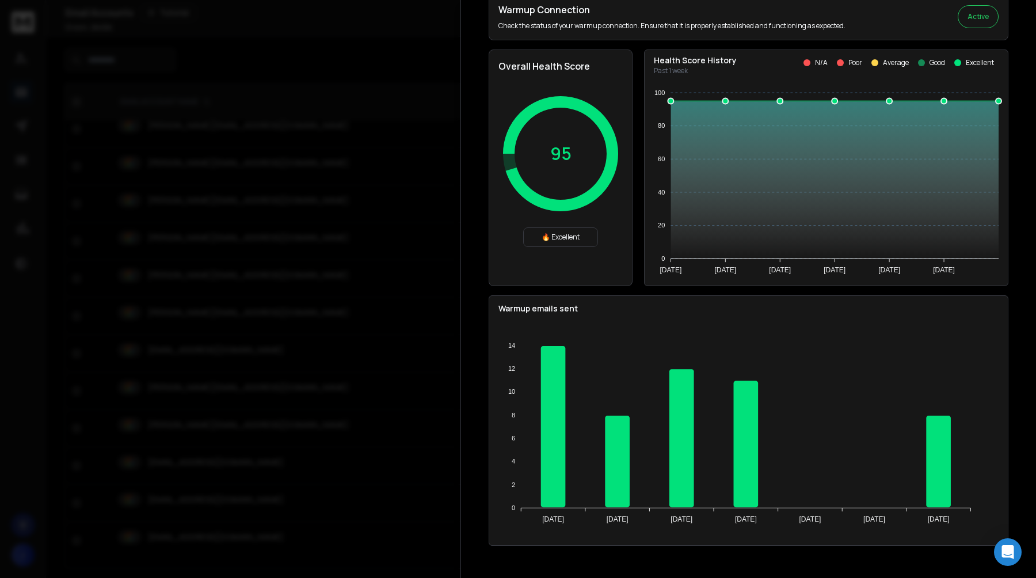 Image resolution: width=1036 pixels, height=578 pixels. Describe the element at coordinates (1008, 552) in the screenshot. I see `div: Open Intercom Messenger` at that location.